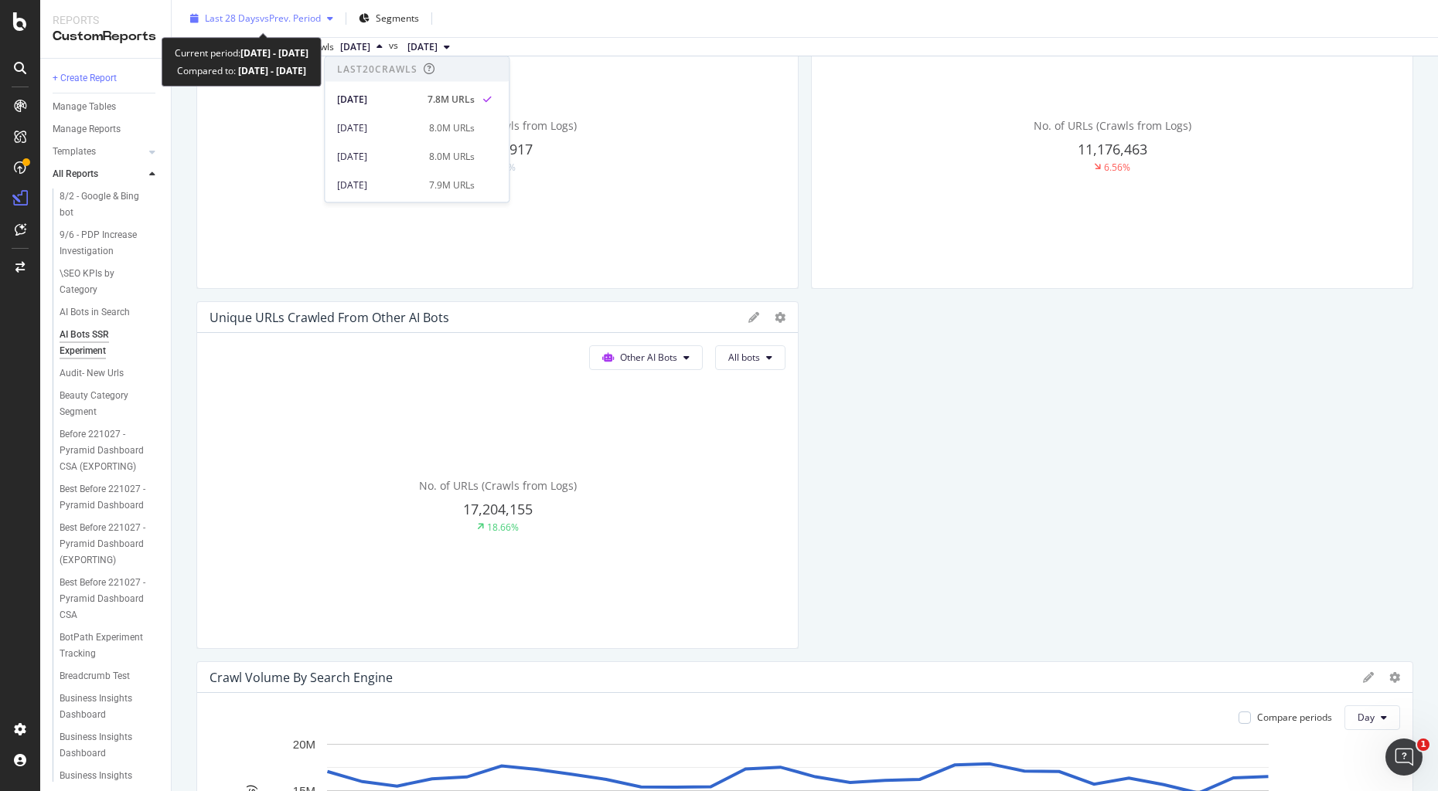 This screenshot has height=791, width=1438. What do you see at coordinates (110, 282) in the screenshot?
I see `a: \SEO KPIs by Category` at bounding box center [110, 282].